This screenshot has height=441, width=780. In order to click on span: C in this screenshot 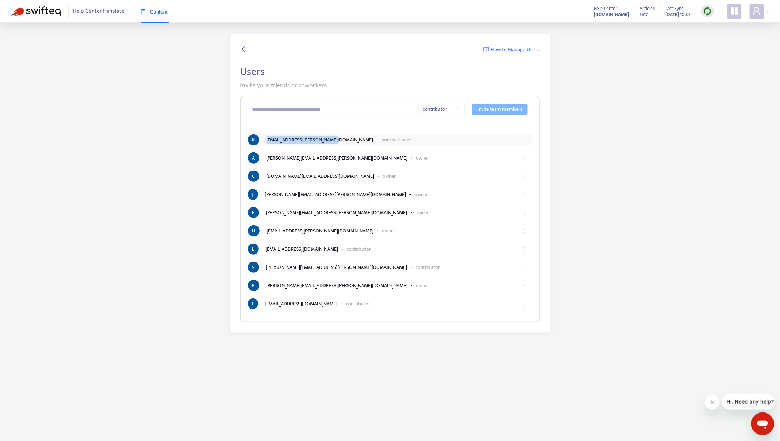, I will do `click(254, 176)`.